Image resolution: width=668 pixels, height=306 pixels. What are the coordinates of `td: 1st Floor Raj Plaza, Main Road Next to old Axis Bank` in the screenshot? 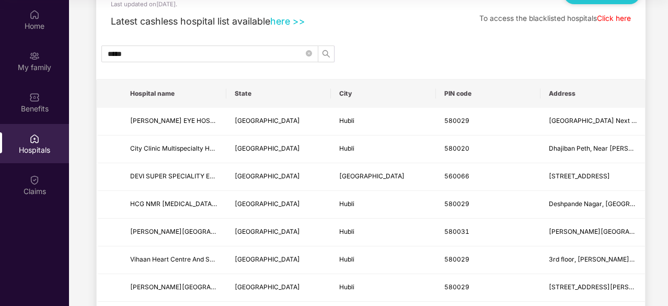 It's located at (592, 121).